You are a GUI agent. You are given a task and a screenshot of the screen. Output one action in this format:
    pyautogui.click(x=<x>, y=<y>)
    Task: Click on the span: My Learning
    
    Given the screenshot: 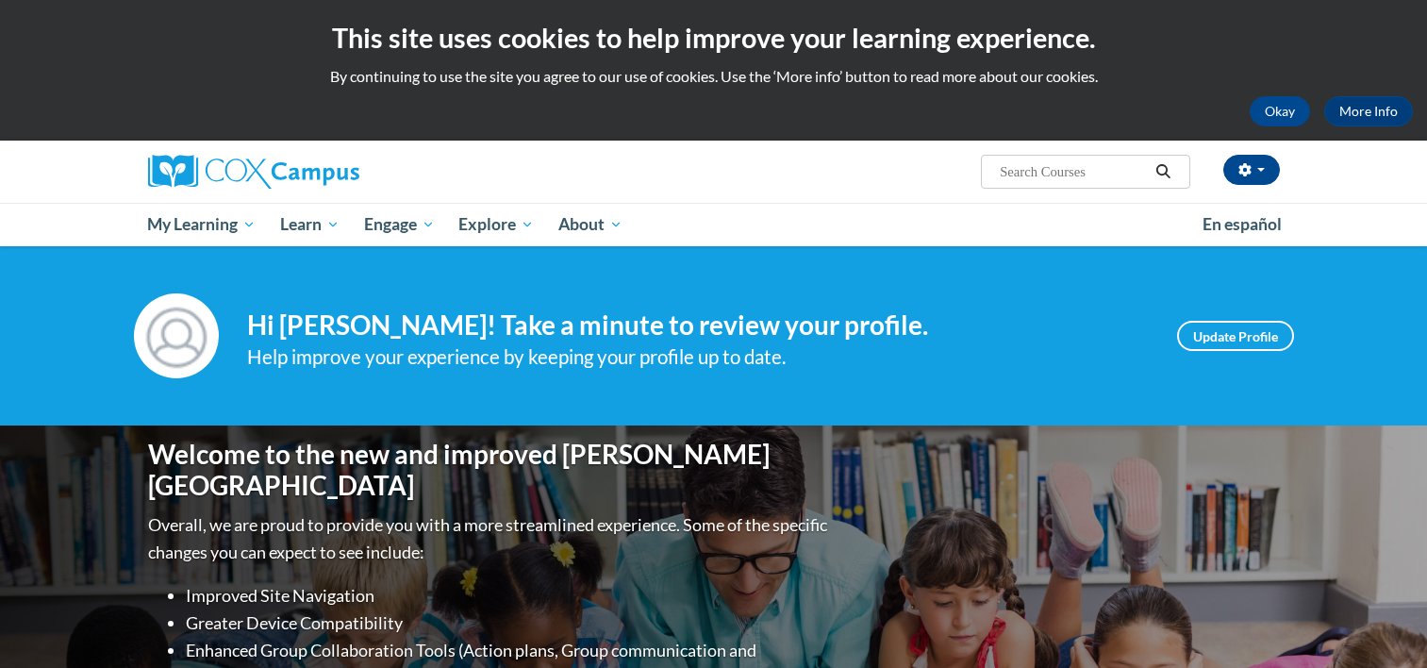 What is the action you would take?
    pyautogui.click(x=201, y=224)
    